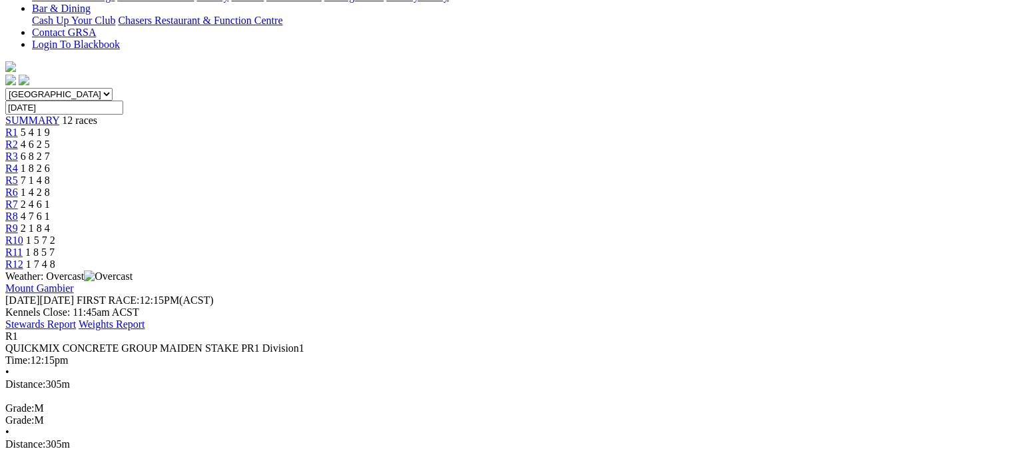 The width and height of the screenshot is (1013, 453). What do you see at coordinates (35, 216) in the screenshot?
I see `span: 4 7 6 1` at bounding box center [35, 216].